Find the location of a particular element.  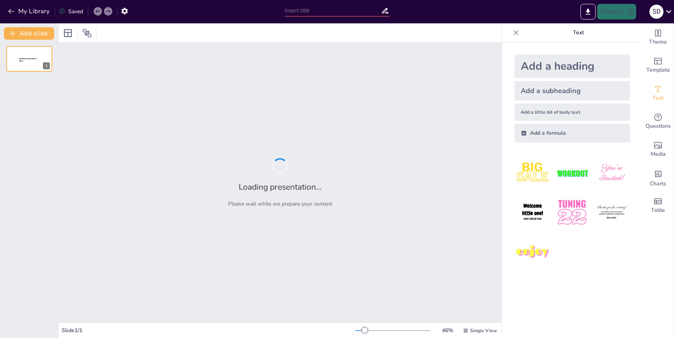

div: Saved is located at coordinates (71, 11).